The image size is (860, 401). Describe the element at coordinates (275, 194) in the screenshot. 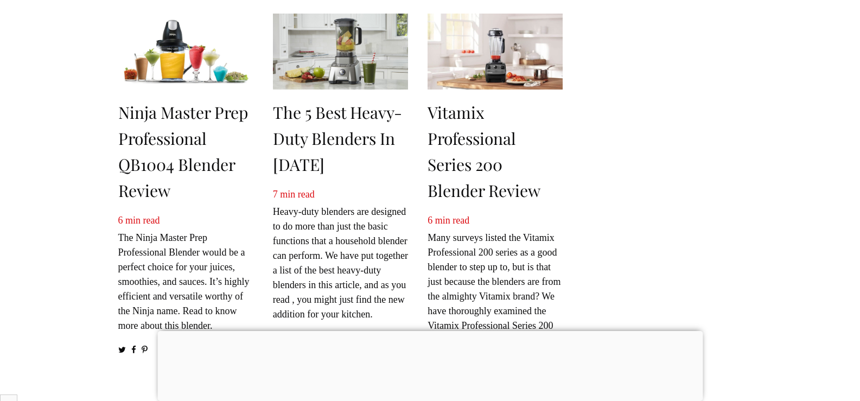

I see `span: 7` at that location.